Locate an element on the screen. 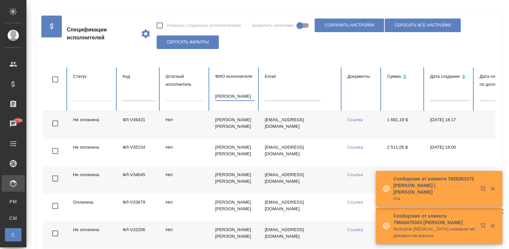  button: Сбросить все настройки is located at coordinates (423, 25).